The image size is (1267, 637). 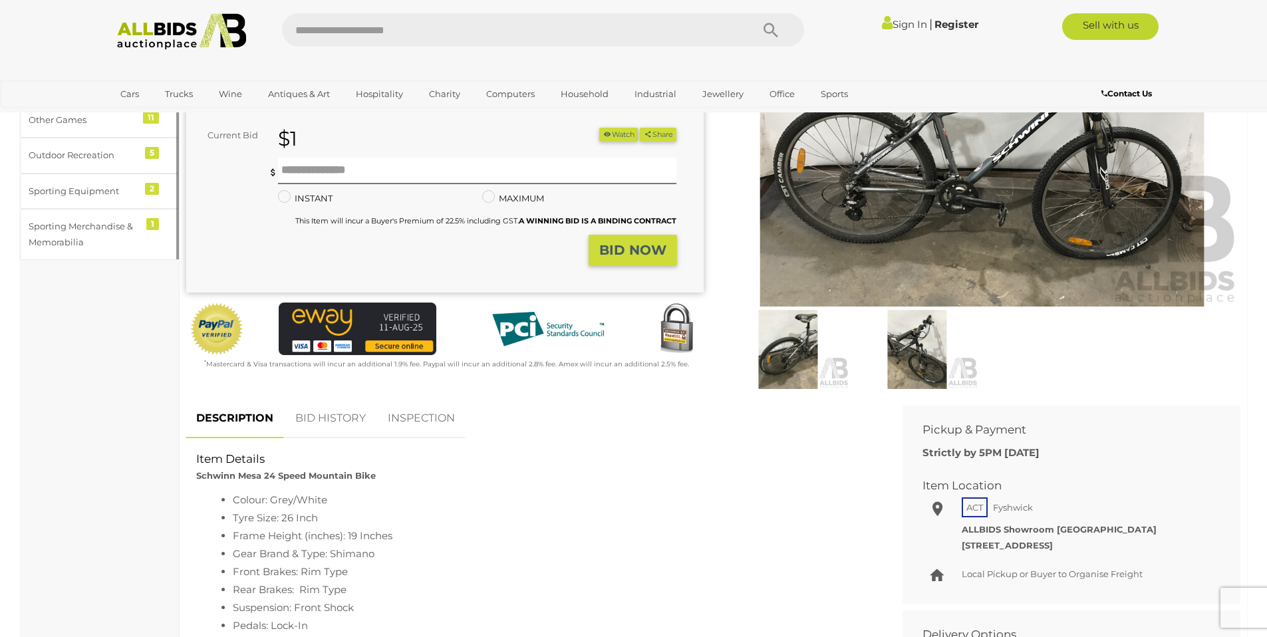 I want to click on a: Register, so click(x=956, y=24).